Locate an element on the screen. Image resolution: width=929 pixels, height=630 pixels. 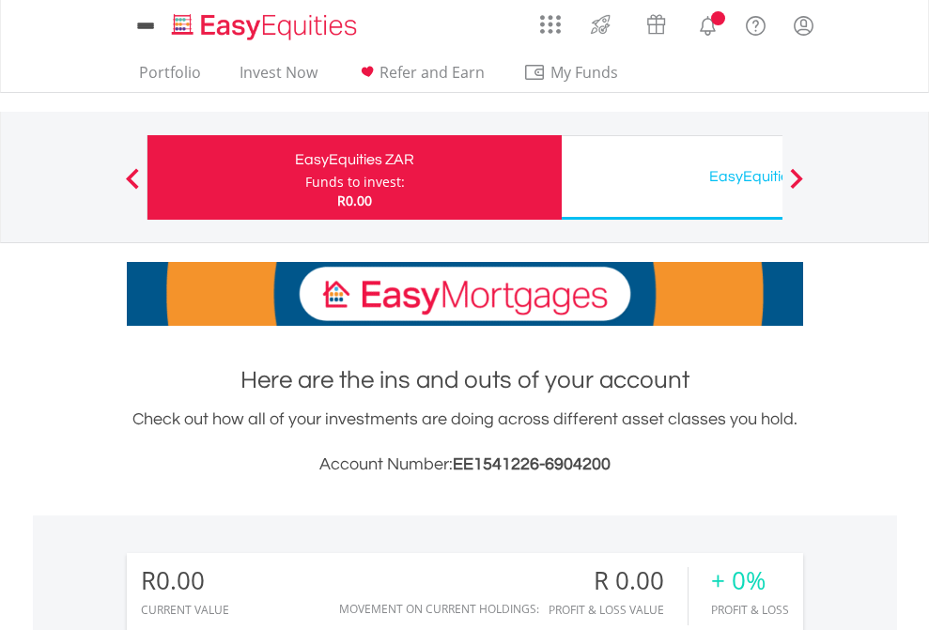
div: Profit & Loss Value is located at coordinates (618, 609).